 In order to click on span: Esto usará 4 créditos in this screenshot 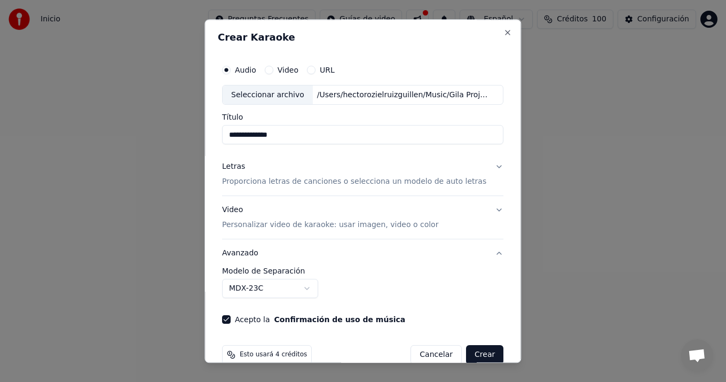, I will do `click(273, 355)`.